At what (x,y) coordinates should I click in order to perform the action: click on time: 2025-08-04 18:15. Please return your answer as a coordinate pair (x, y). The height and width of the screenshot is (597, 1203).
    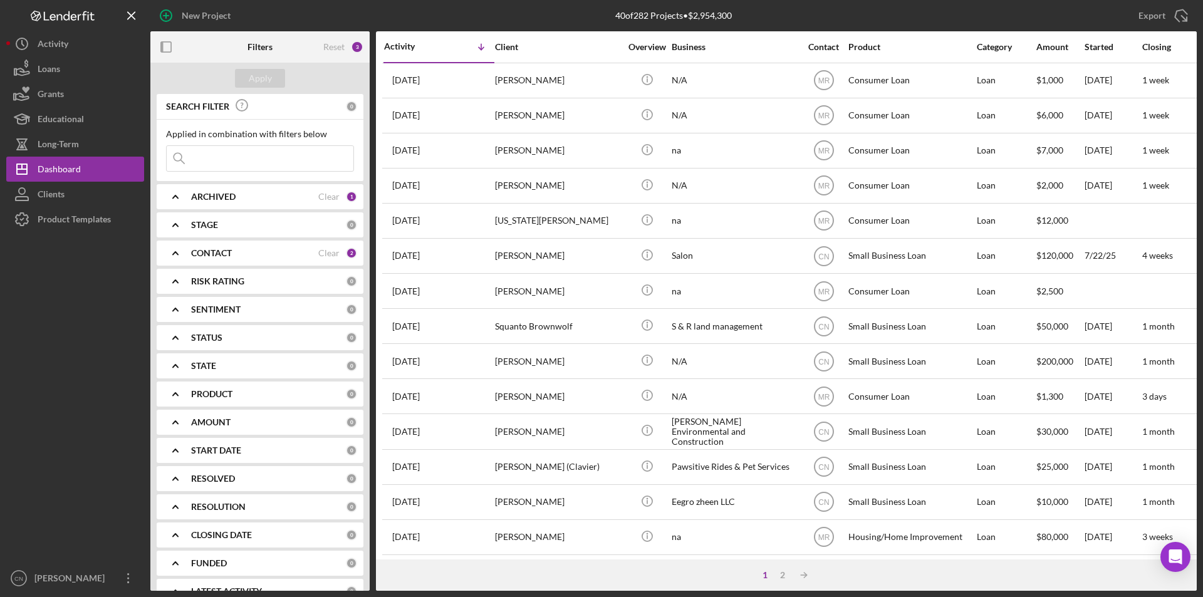
    Looking at the image, I should click on (406, 291).